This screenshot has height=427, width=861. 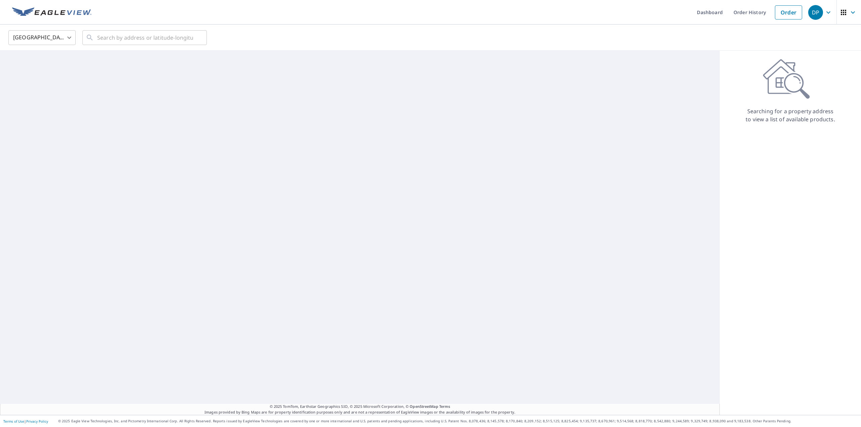 I want to click on a: Terms of Use, so click(x=14, y=422).